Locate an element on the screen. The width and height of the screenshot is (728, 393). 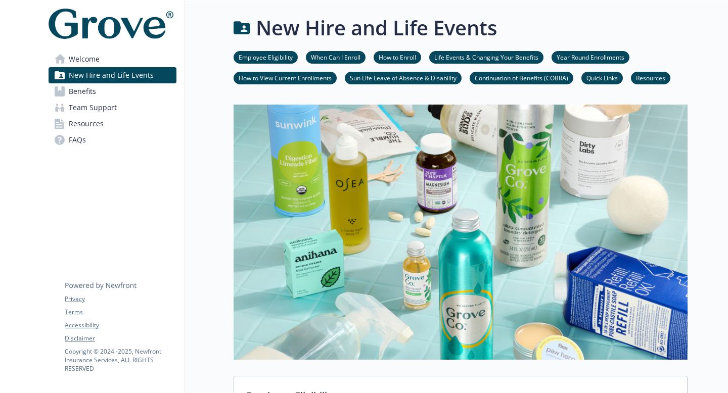
a: When Can I Enroll is located at coordinates (335, 57).